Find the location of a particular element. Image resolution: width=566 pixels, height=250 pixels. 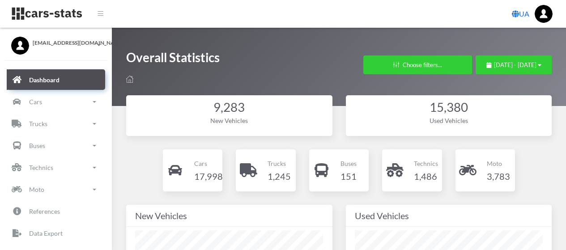

button: Choose filters... is located at coordinates (418, 65).